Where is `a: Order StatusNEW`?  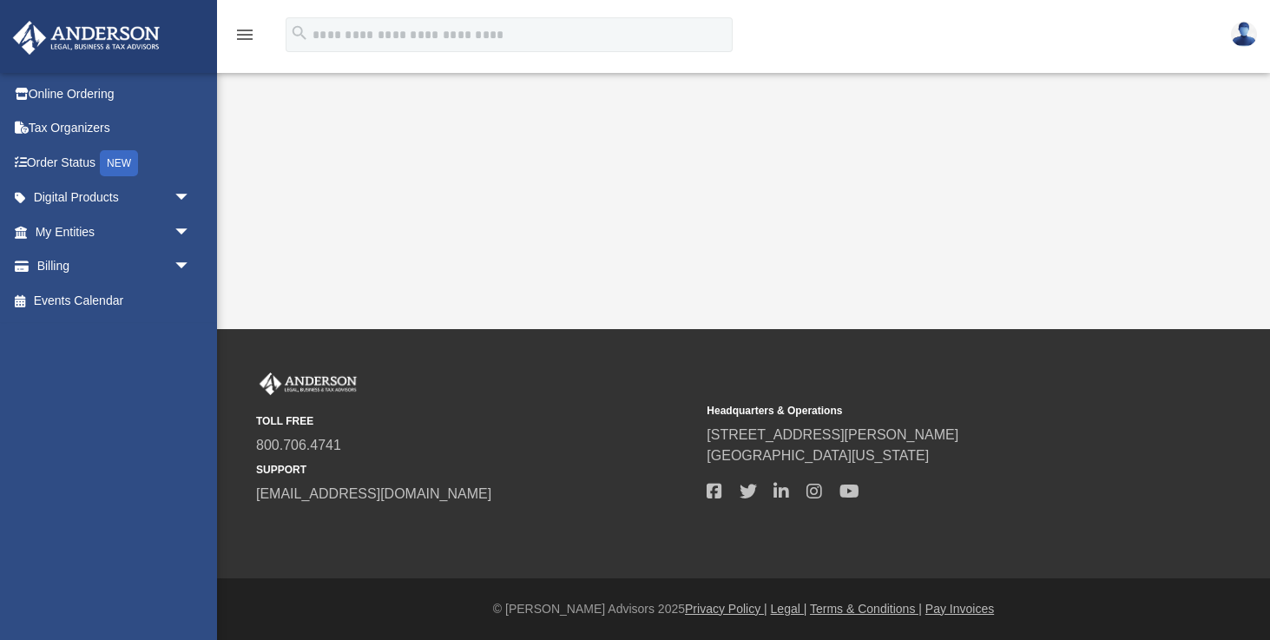 a: Order StatusNEW is located at coordinates (115, 162).